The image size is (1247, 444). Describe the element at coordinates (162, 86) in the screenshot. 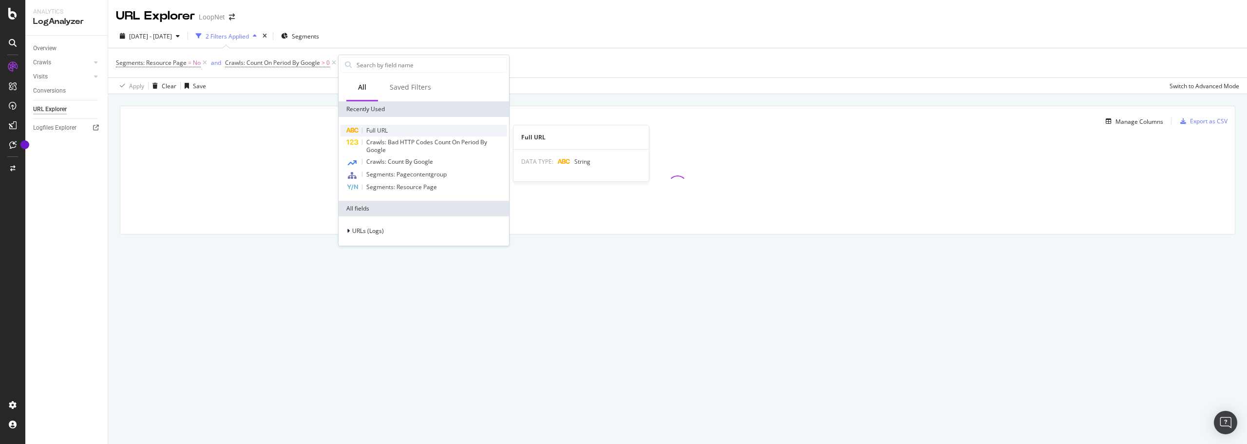

I see `button: Clear` at that location.